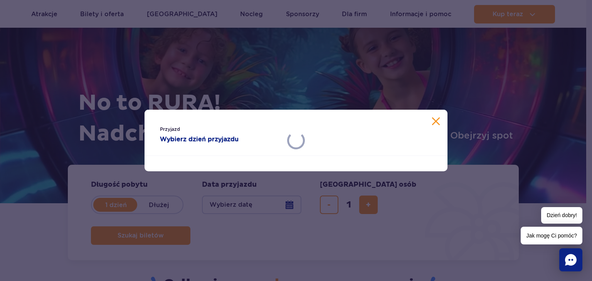 The height and width of the screenshot is (281, 592). I want to click on span: Dzień dobry!, so click(562, 216).